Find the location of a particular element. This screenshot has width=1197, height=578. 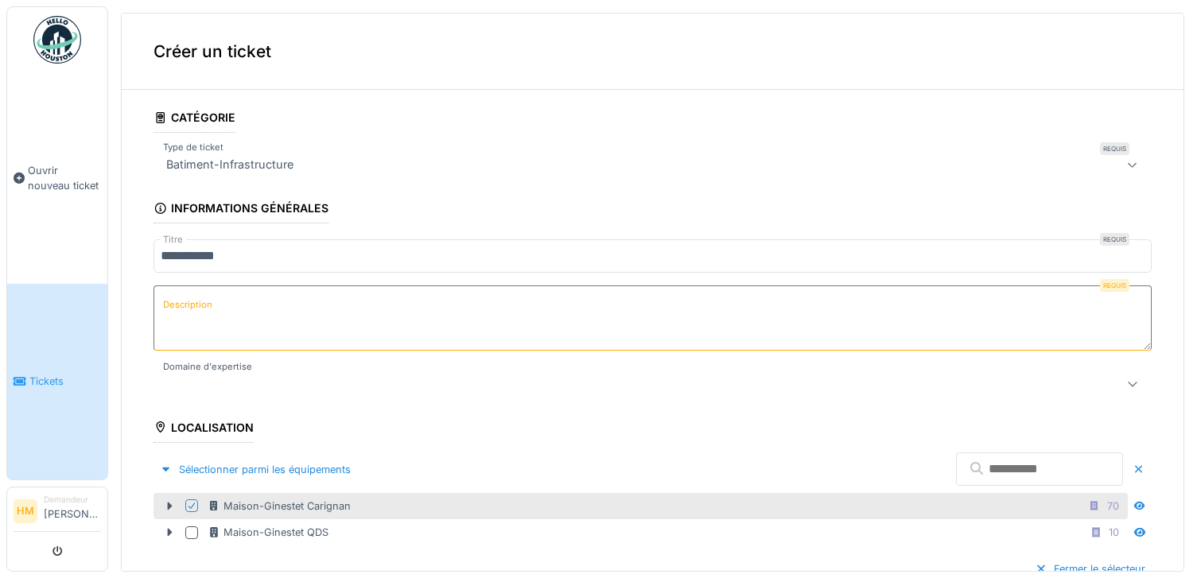

div: Informations générales is located at coordinates (241, 210).